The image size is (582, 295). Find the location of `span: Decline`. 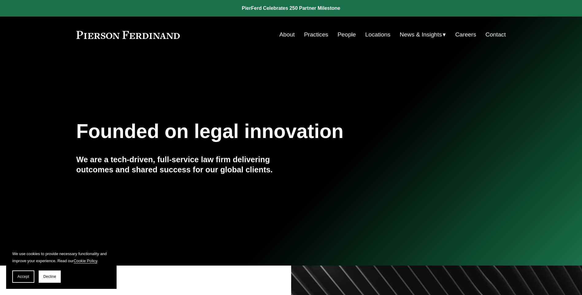

span: Decline is located at coordinates (50, 277).